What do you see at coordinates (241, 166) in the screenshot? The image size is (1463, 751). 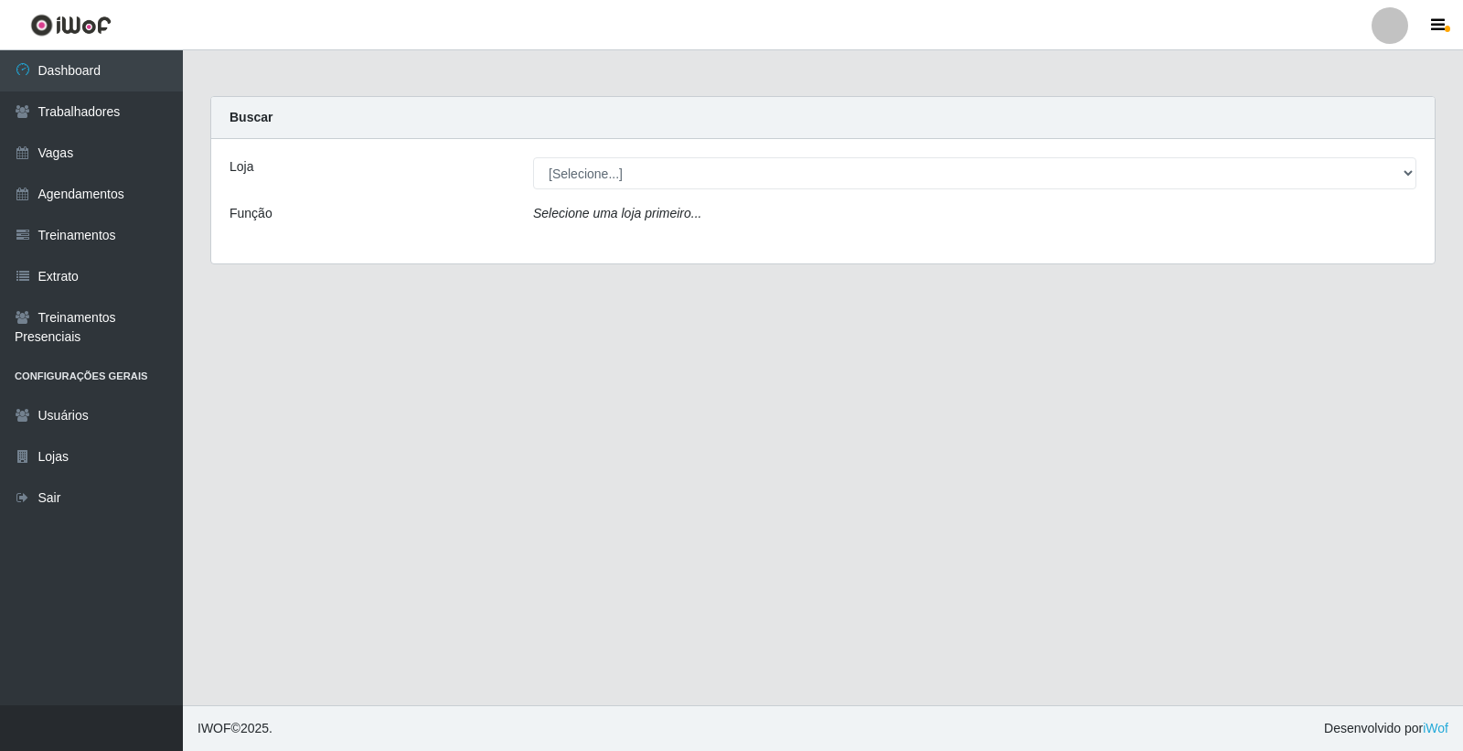 I see `label: Loja` at bounding box center [241, 166].